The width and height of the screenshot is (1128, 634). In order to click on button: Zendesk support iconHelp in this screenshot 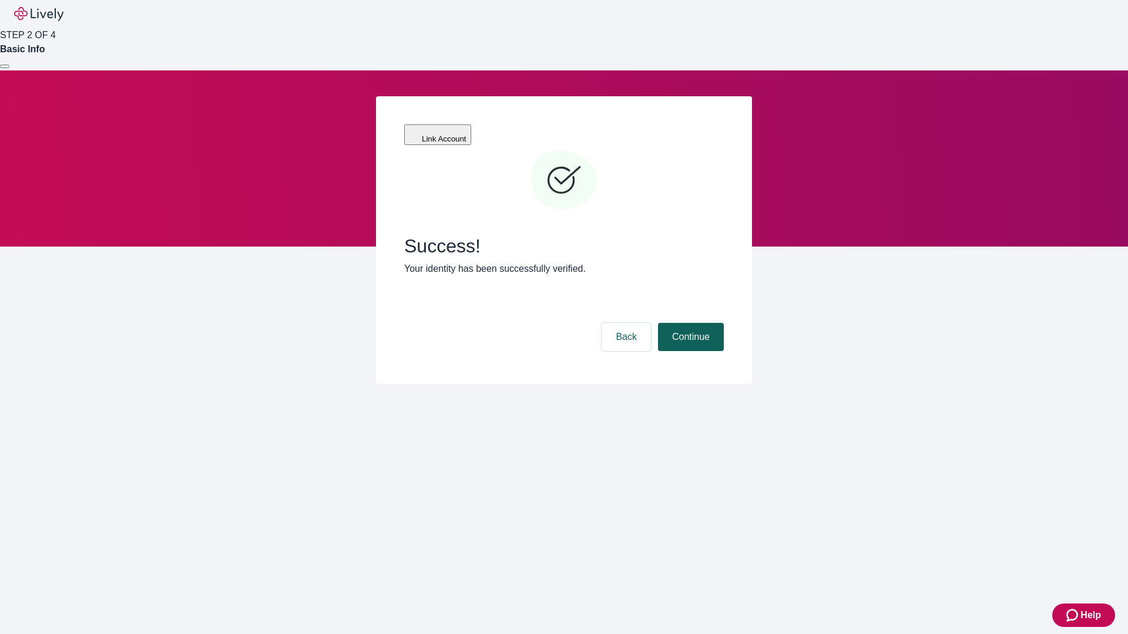, I will do `click(1083, 616)`.